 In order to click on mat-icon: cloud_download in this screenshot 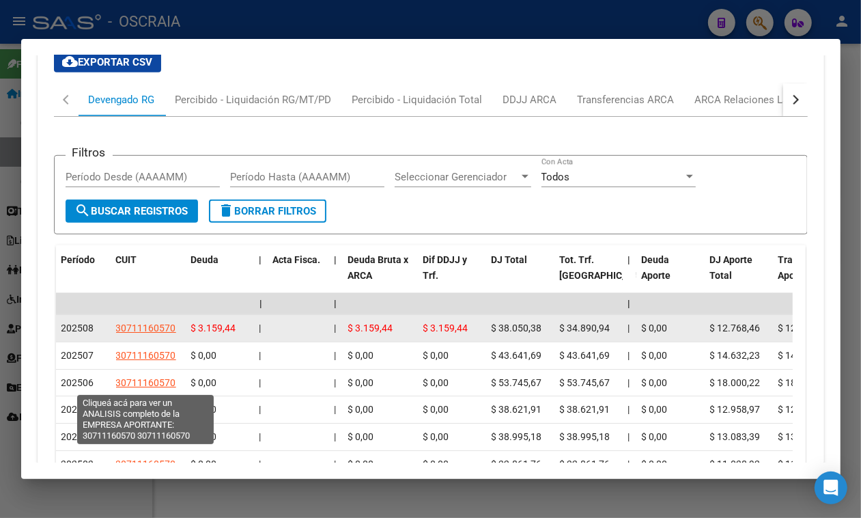, I will do `click(70, 61)`.